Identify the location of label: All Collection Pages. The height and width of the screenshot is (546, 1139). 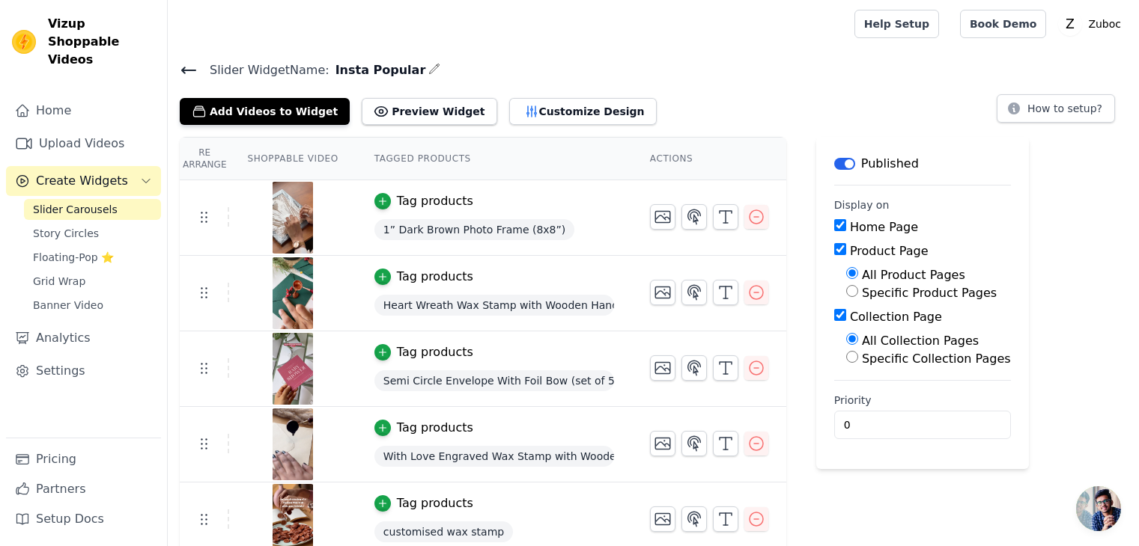
(920, 341).